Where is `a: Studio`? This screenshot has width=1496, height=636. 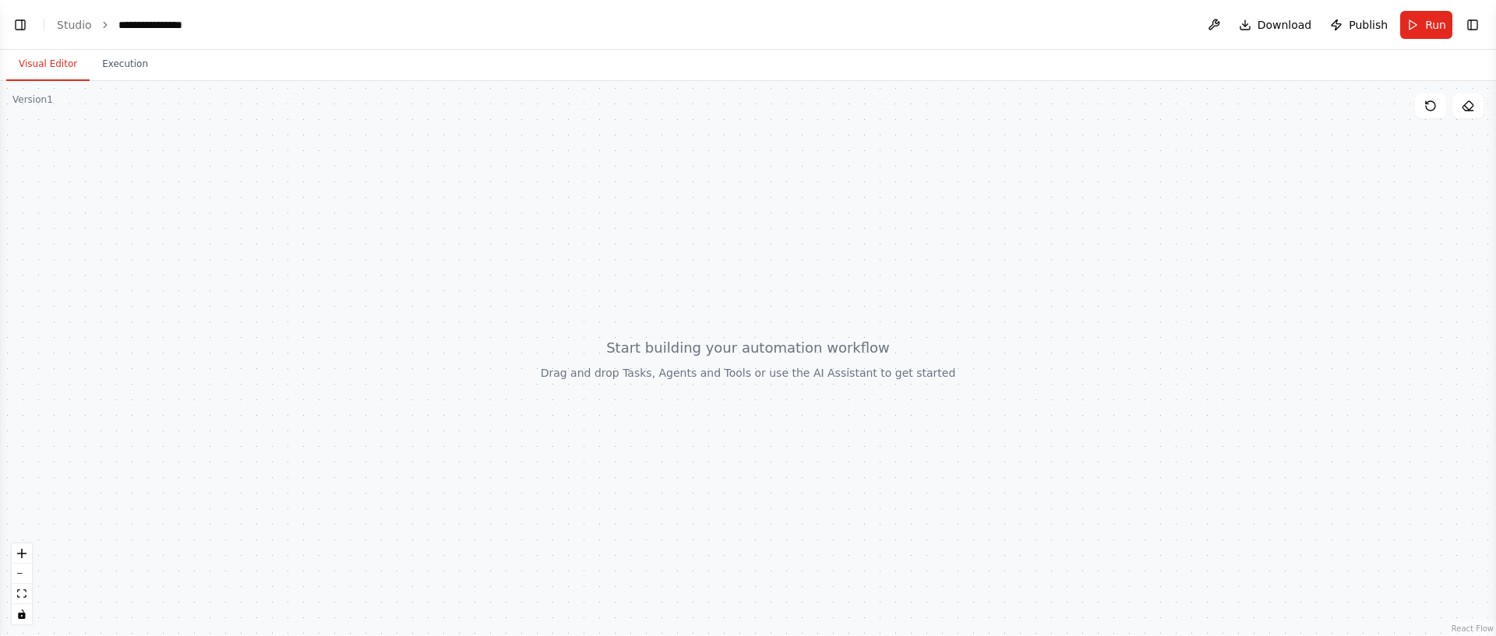
a: Studio is located at coordinates (74, 25).